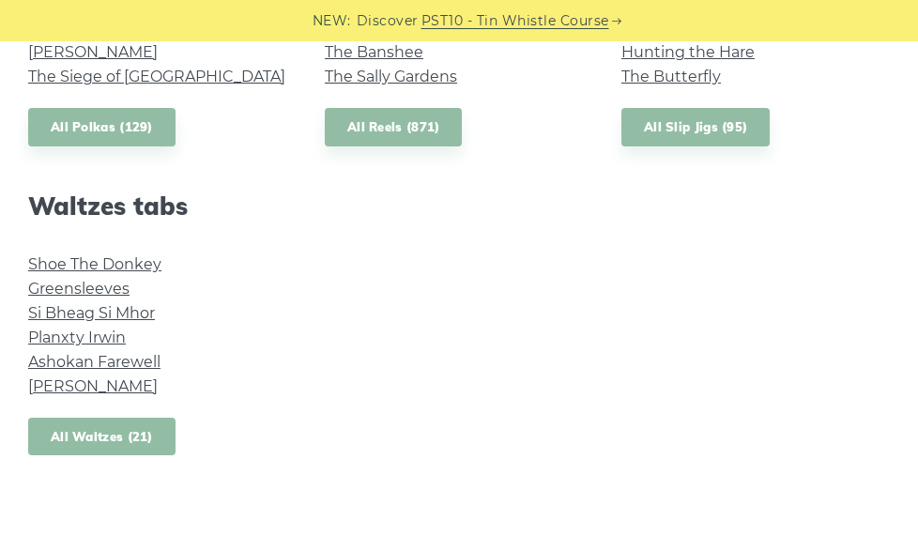 This screenshot has height=536, width=918. Describe the element at coordinates (393, 127) in the screenshot. I see `a: All Reels (871)` at that location.